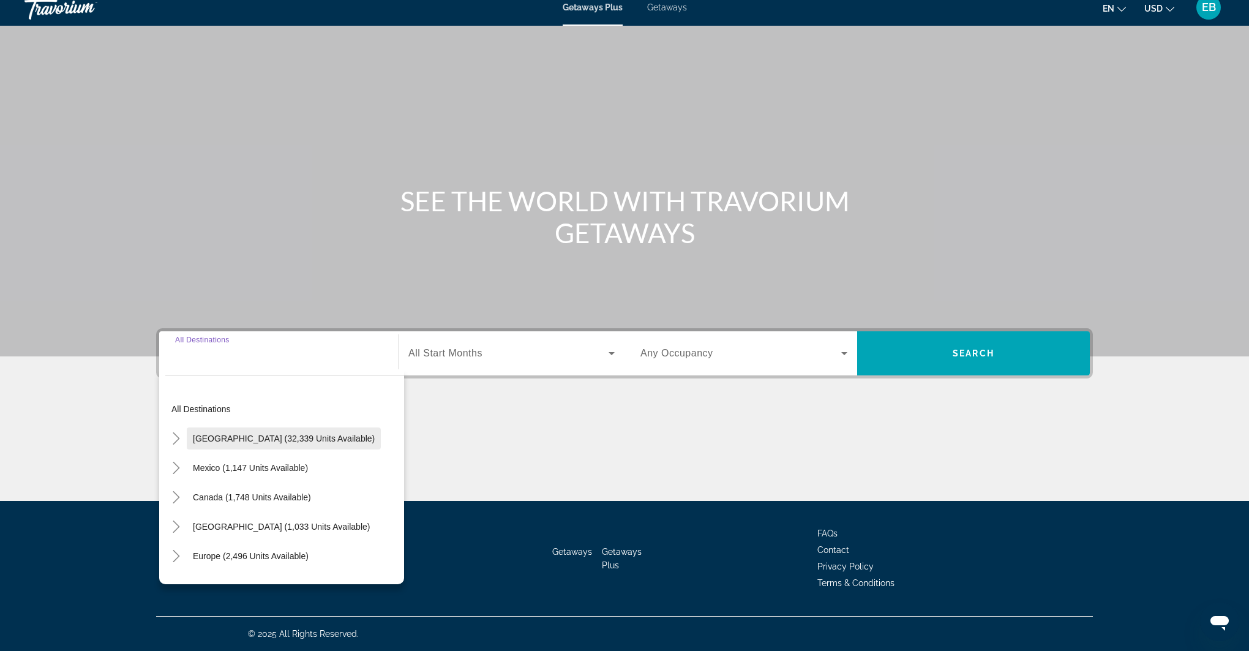 The height and width of the screenshot is (651, 1249). I want to click on button: Mexico (1,147 units available), so click(250, 468).